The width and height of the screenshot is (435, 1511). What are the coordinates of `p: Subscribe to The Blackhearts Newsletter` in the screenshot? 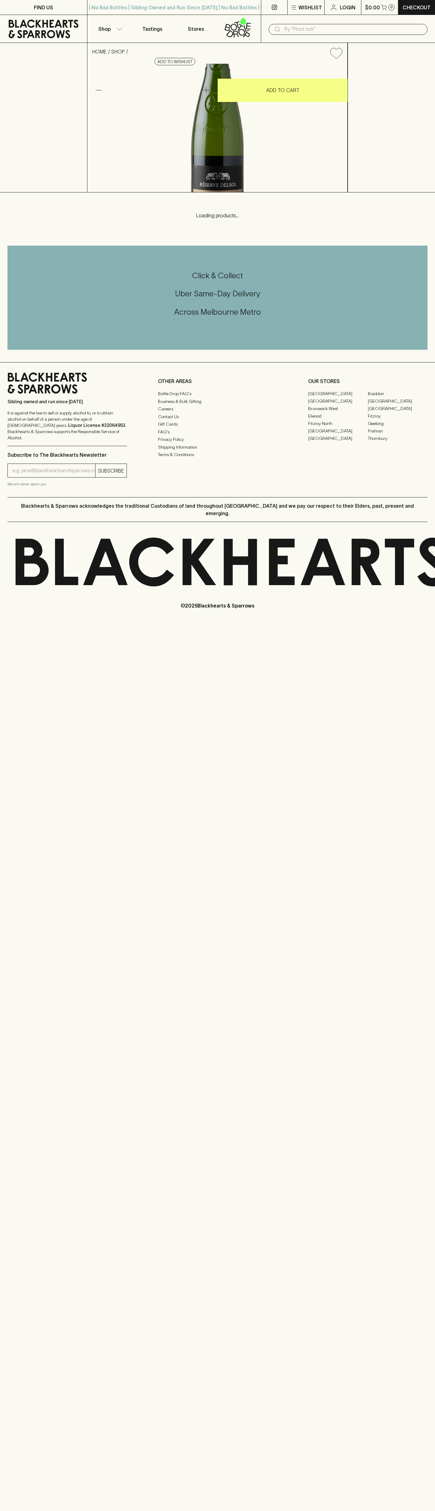 It's located at (67, 455).